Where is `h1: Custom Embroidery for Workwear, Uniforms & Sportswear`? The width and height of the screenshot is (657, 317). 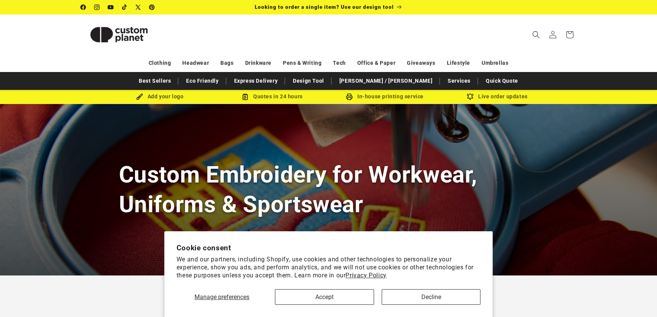
h1: Custom Embroidery for Workwear, Uniforms & Sportswear is located at coordinates (329, 190).